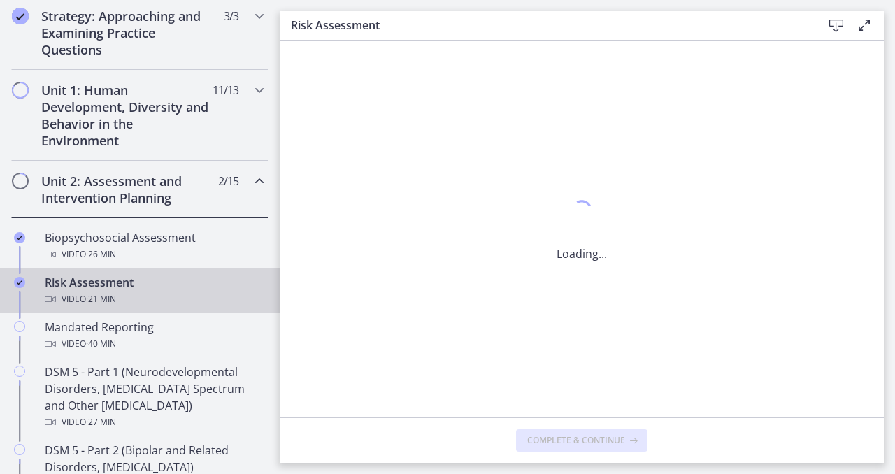 This screenshot has height=474, width=895. I want to click on div: Risk Assessment, so click(154, 291).